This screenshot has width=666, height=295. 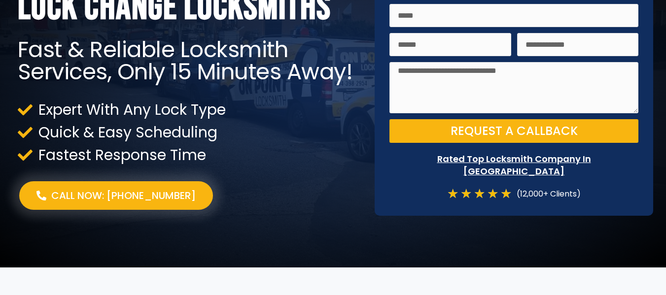 I want to click on button: Request a Callback, so click(x=514, y=131).